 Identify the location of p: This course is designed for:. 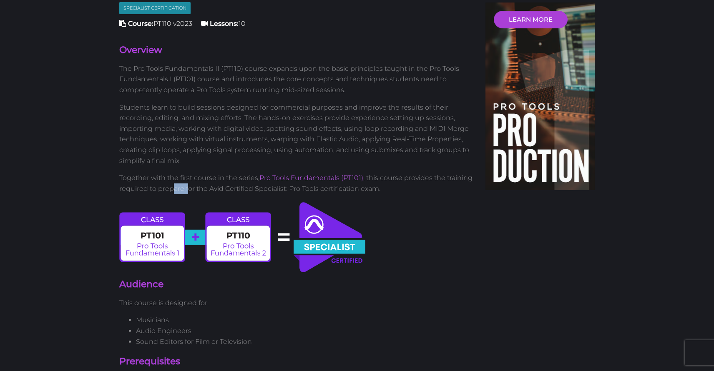
(296, 303).